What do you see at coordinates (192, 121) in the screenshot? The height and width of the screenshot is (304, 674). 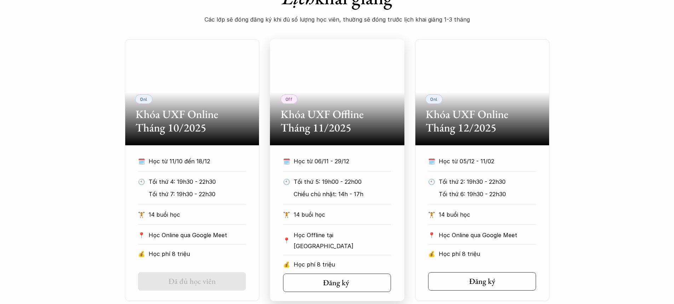 I see `h2: Khóa UXF Online Tháng 10/2025` at bounding box center [192, 121].